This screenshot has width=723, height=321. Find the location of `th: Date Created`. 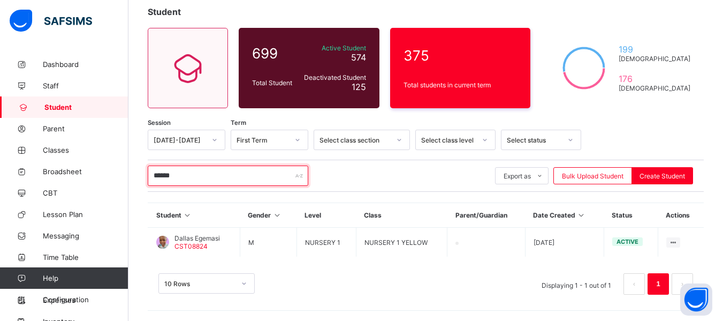

th: Date Created is located at coordinates (564, 215).